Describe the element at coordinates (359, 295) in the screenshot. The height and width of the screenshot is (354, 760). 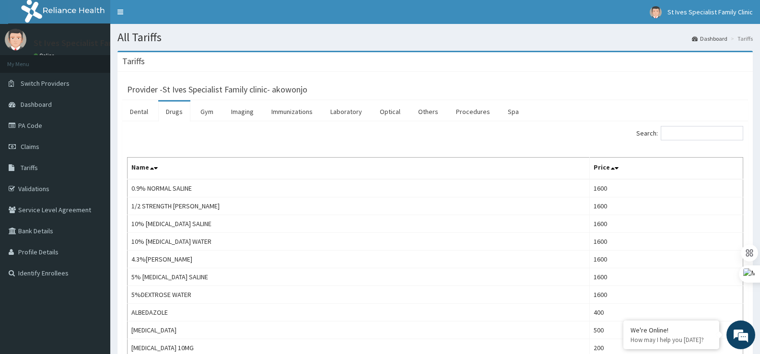
I see `td: 5%DEXTROSE WATER` at that location.